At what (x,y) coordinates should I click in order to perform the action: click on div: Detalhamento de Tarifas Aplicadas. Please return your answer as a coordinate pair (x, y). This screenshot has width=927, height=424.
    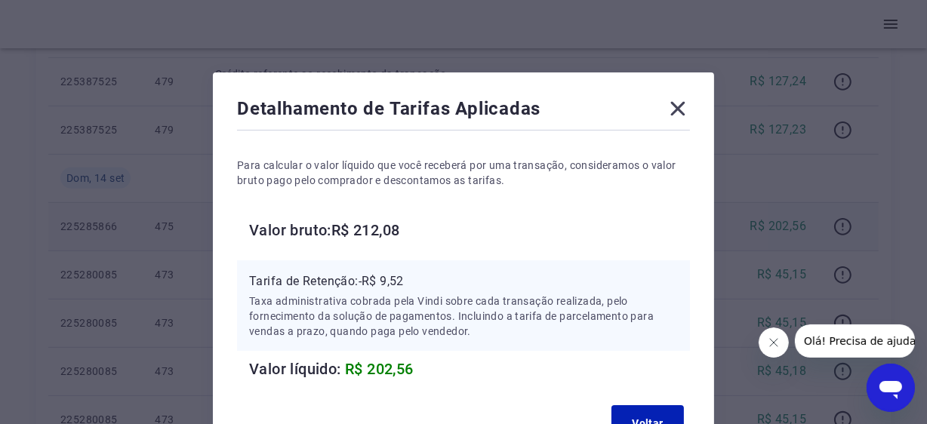
    Looking at the image, I should click on (464, 112).